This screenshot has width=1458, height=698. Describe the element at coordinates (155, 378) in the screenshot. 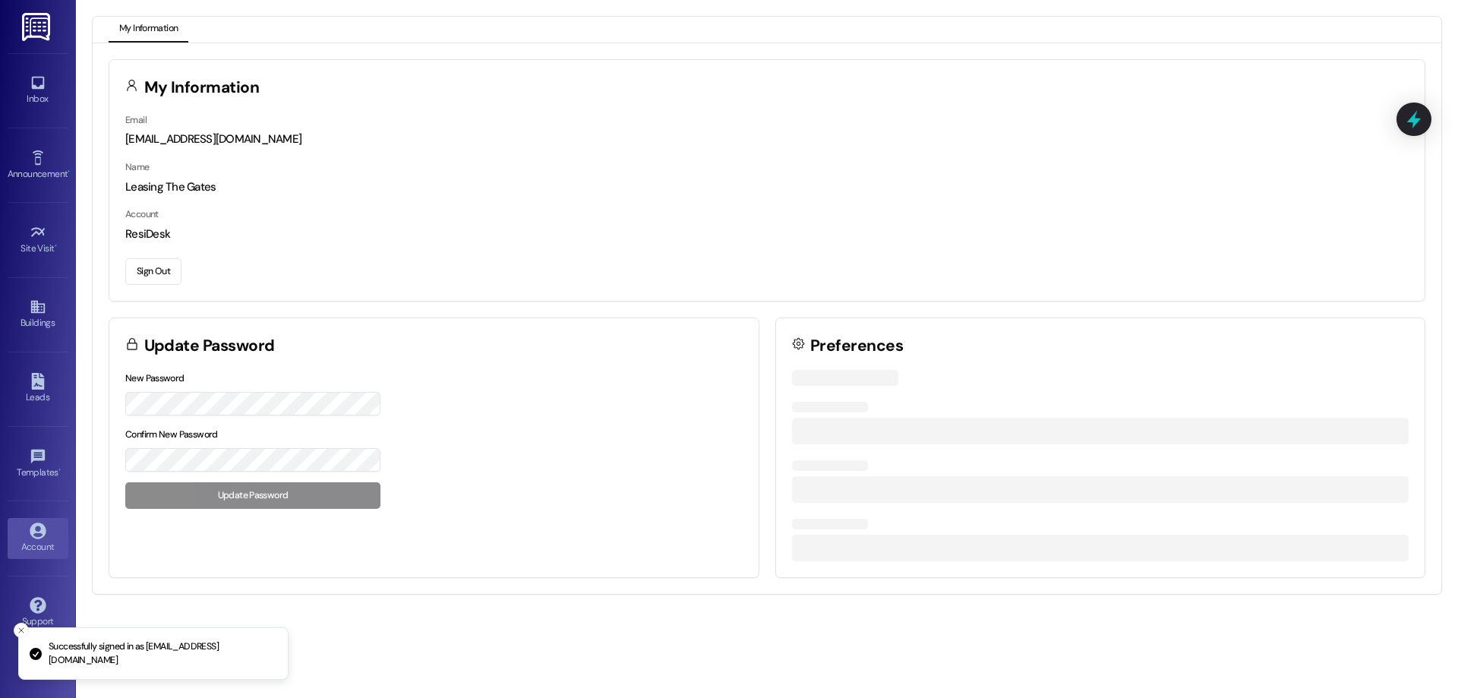

I see `label: New Password` at that location.